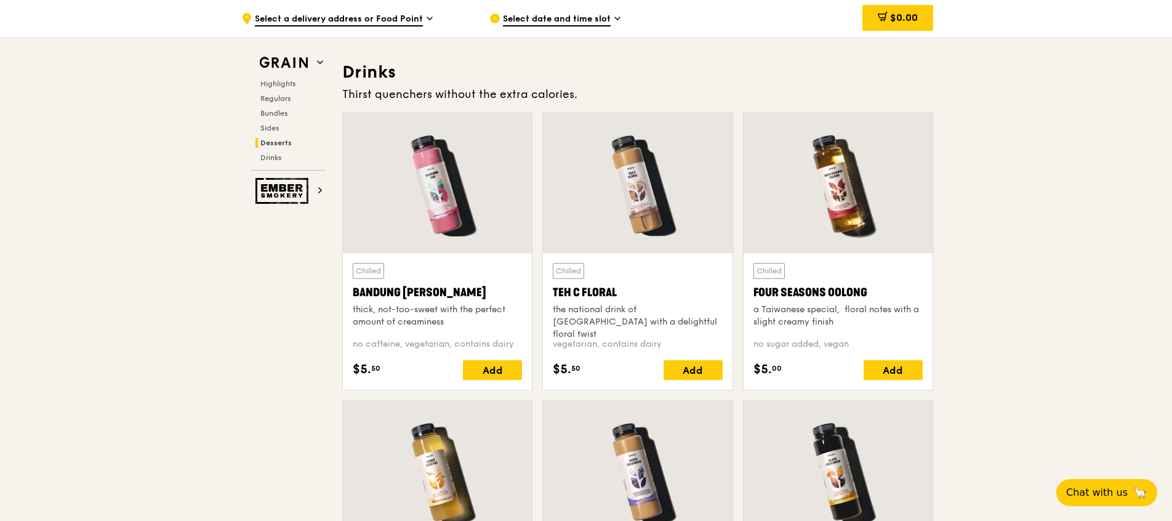  Describe the element at coordinates (637, 344) in the screenshot. I see `div: vegetarian, contains dairy` at that location.